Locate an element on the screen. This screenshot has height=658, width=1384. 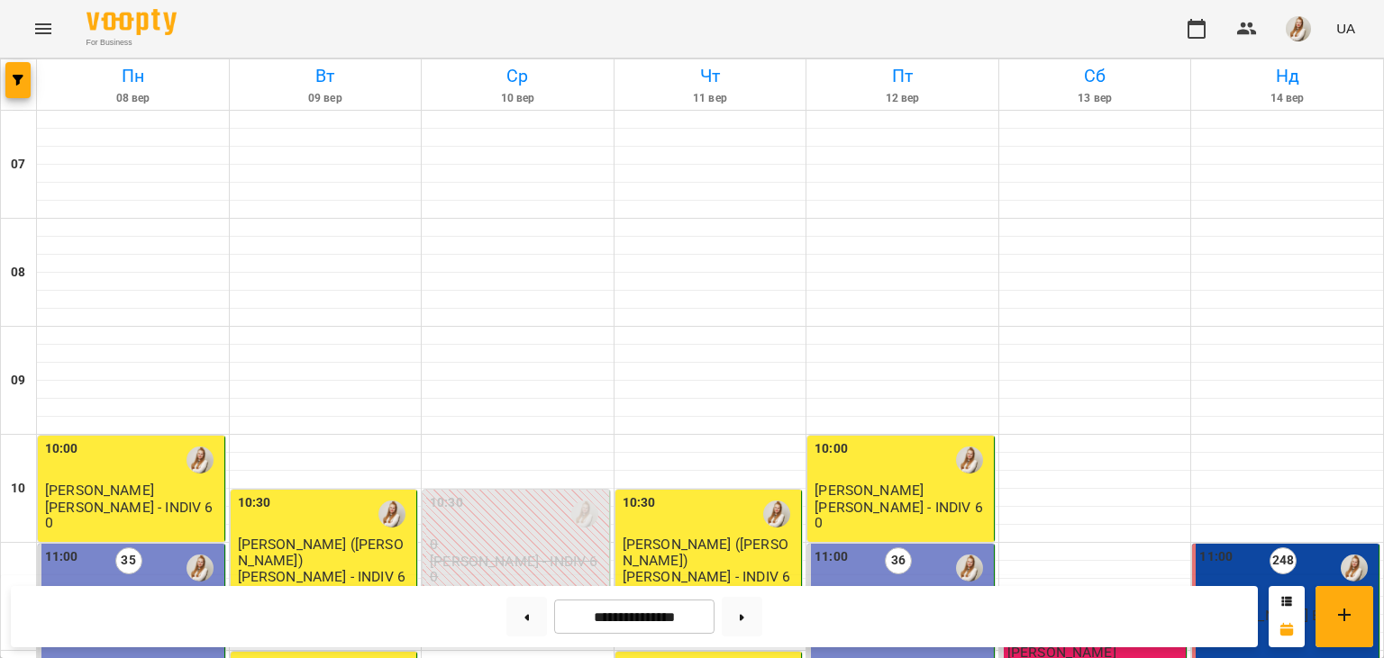
h6: 10 вер is located at coordinates (517, 98).